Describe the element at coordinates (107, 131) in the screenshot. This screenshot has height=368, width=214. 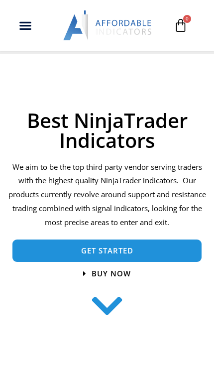
I see `h1: Best NinjaTrader Indicators` at that location.